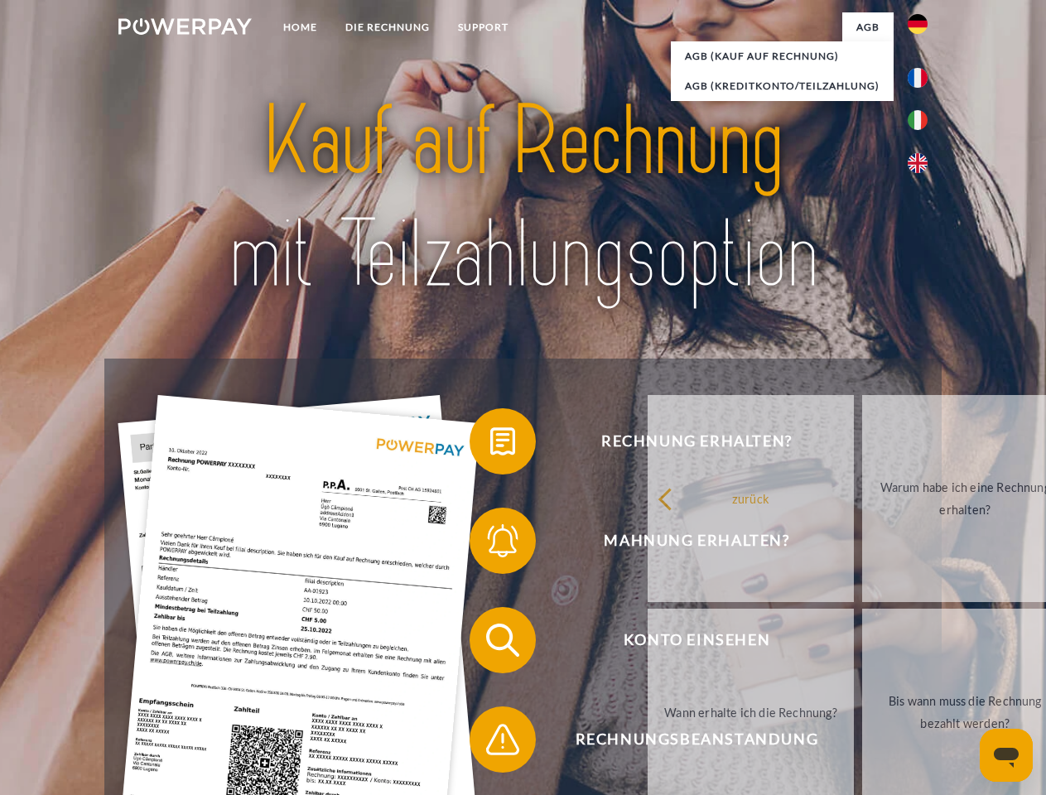  Describe the element at coordinates (918, 78) in the screenshot. I see `img: fr` at that location.